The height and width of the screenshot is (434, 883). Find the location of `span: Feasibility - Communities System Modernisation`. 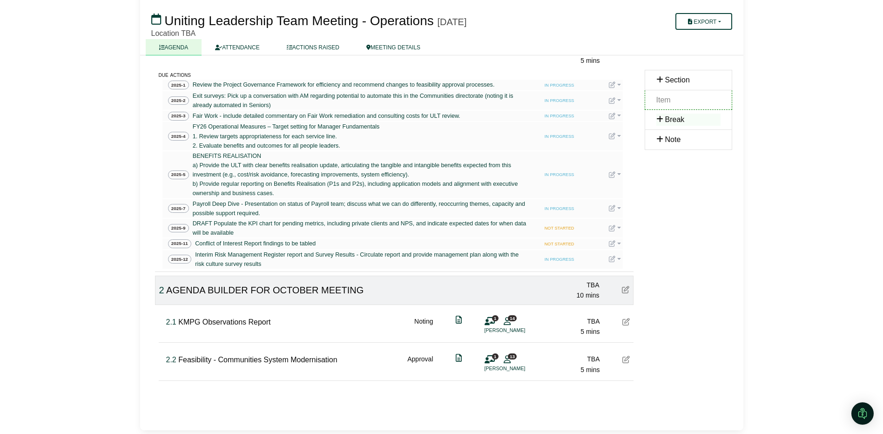

span: Feasibility - Communities System Modernisation is located at coordinates (257, 359).